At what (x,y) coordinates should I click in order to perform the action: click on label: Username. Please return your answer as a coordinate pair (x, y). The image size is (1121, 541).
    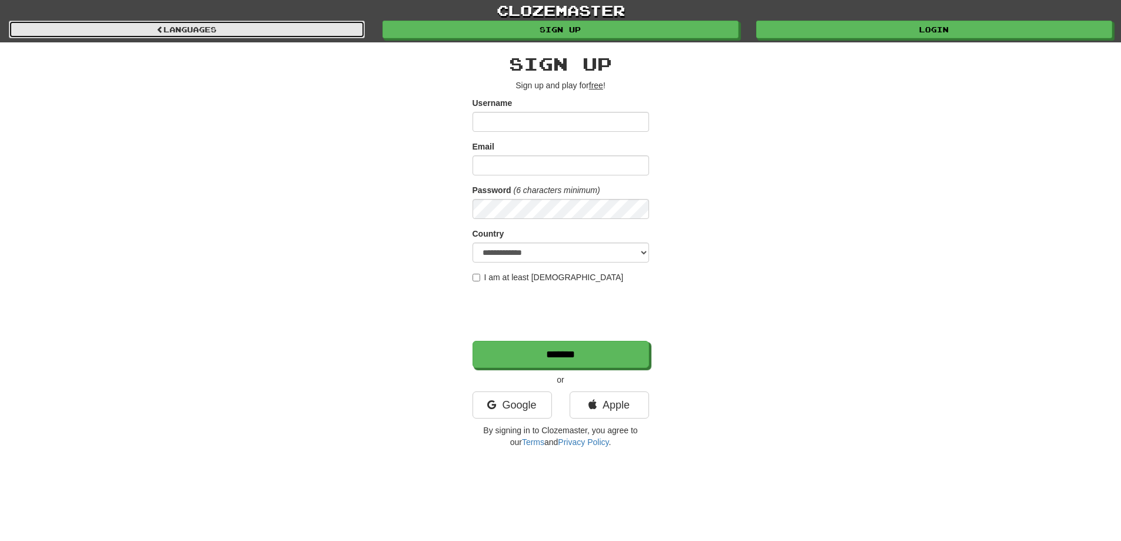
    Looking at the image, I should click on (493, 103).